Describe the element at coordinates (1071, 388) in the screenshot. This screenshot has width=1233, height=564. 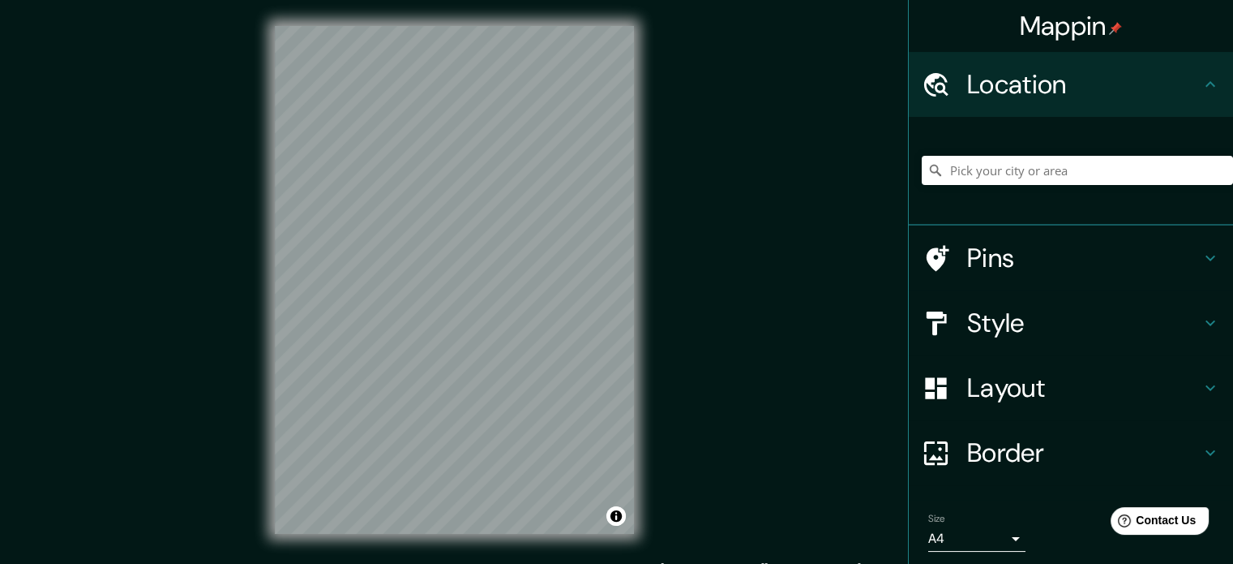
I see `div: Layout` at that location.